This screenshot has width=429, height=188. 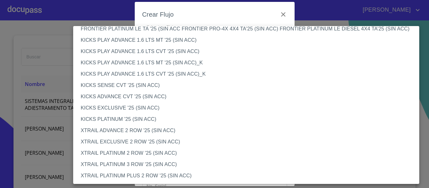 I want to click on li: KICKS EXCLUSIVE '25 (SIN ACC), so click(x=248, y=108).